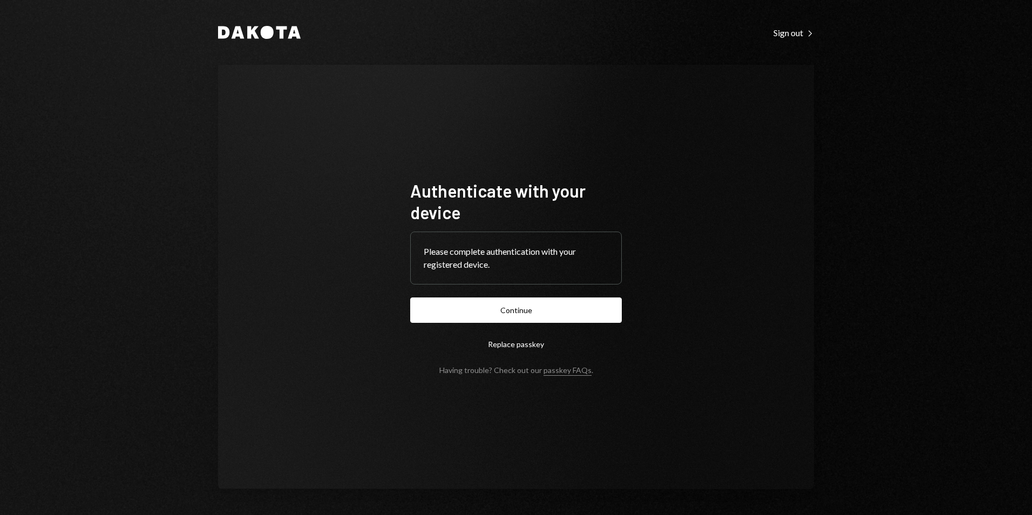 This screenshot has width=1032, height=515. Describe the element at coordinates (793, 32) in the screenshot. I see `a: Sign out` at that location.